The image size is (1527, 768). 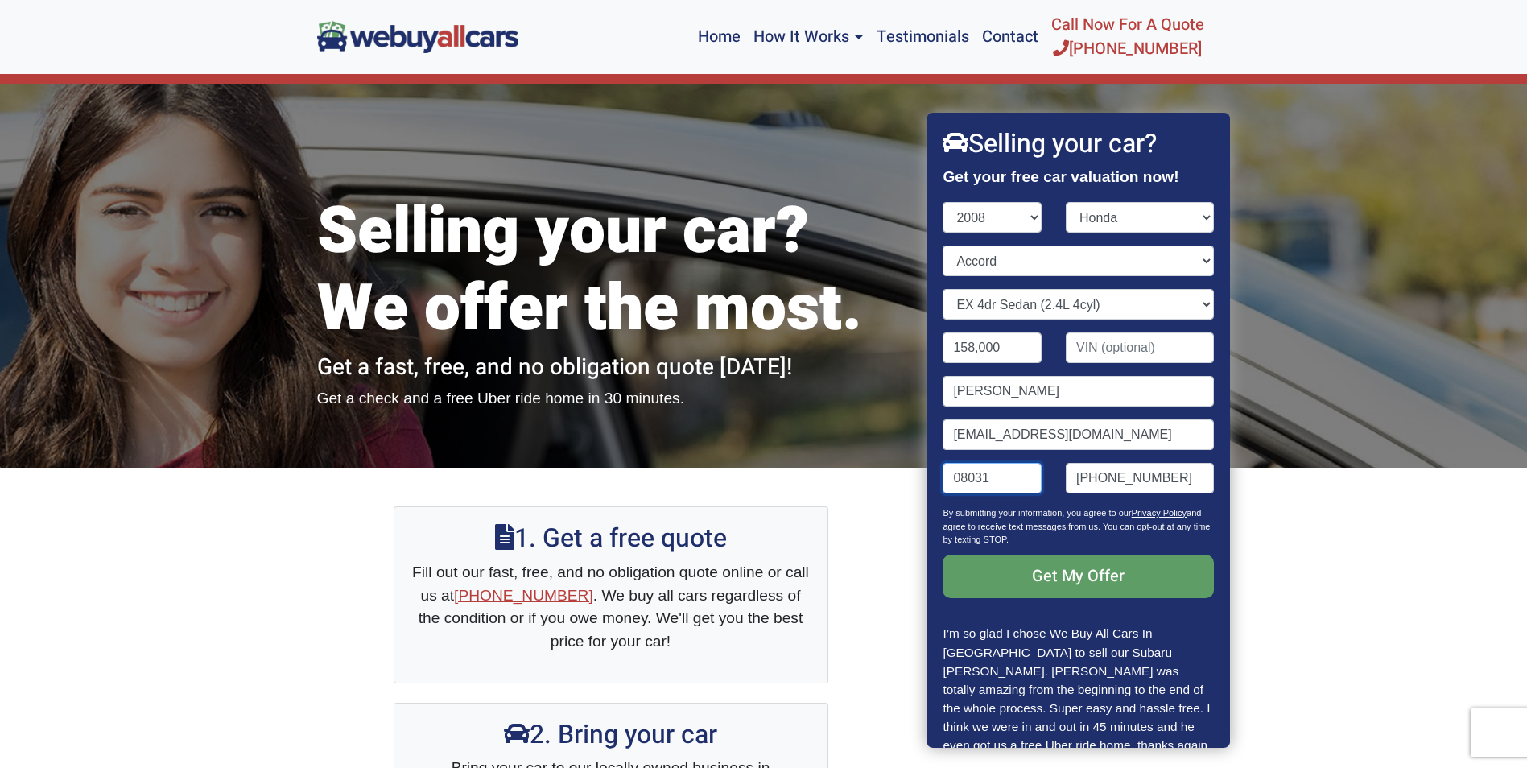 I want to click on a: How It Works, so click(x=808, y=37).